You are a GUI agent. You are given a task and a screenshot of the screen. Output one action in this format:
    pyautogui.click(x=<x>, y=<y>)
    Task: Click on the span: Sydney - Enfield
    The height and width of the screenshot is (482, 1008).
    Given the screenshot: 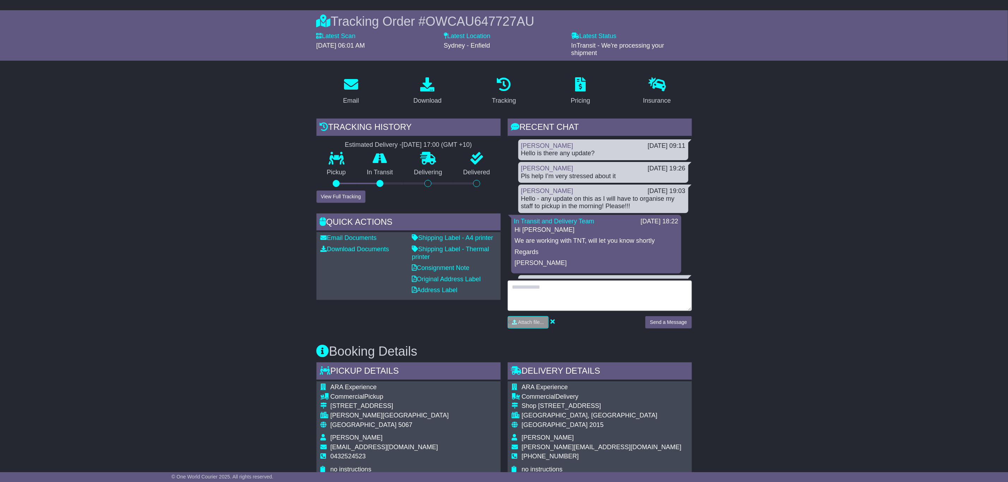 What is the action you would take?
    pyautogui.click(x=467, y=46)
    